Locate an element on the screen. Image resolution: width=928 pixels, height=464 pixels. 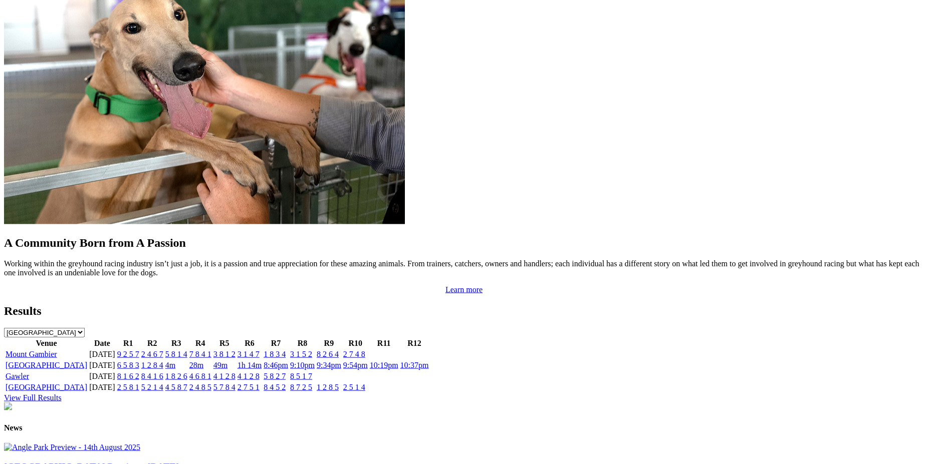
a: 9:34pm is located at coordinates (329, 365).